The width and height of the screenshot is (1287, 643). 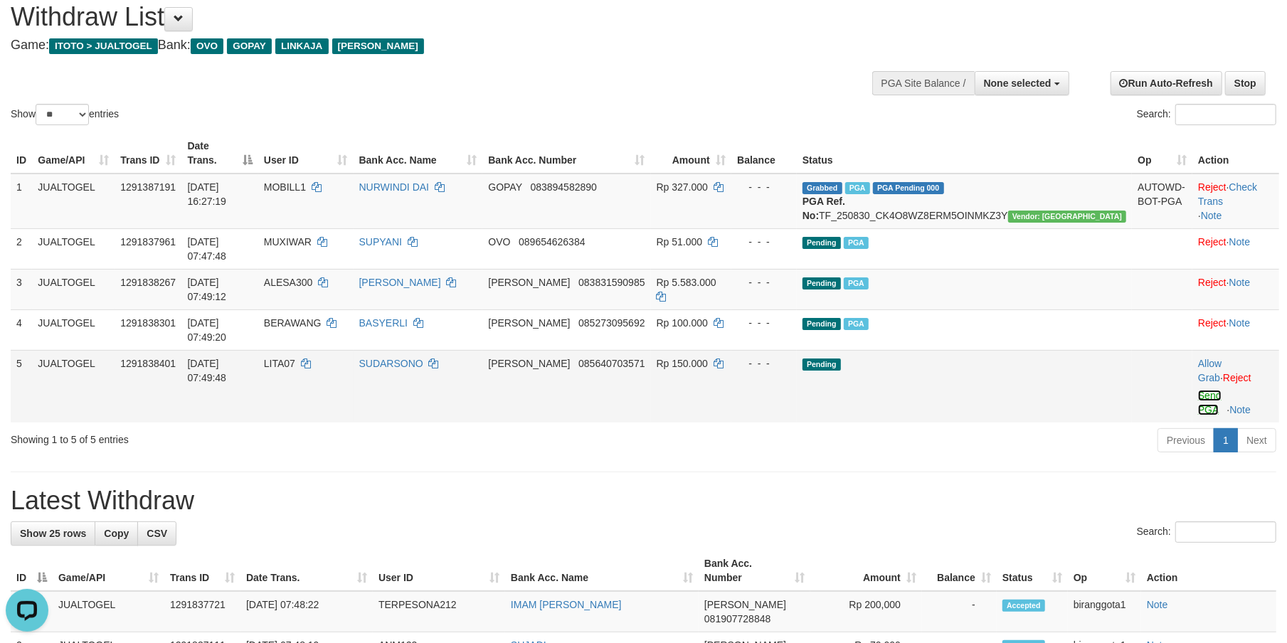 What do you see at coordinates (307, 571) in the screenshot?
I see `th: Date Trans.: activate to sort column ascending` at bounding box center [307, 571].